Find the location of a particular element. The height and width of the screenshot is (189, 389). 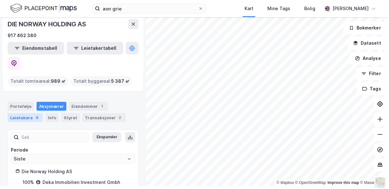

input: Søk is located at coordinates (53, 138).